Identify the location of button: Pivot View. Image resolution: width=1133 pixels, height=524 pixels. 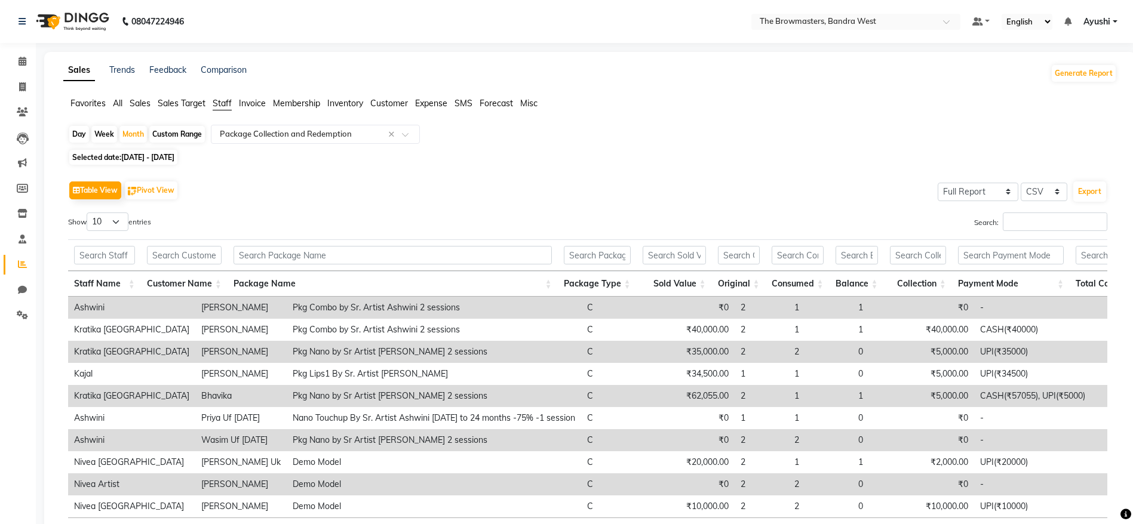
(151, 190).